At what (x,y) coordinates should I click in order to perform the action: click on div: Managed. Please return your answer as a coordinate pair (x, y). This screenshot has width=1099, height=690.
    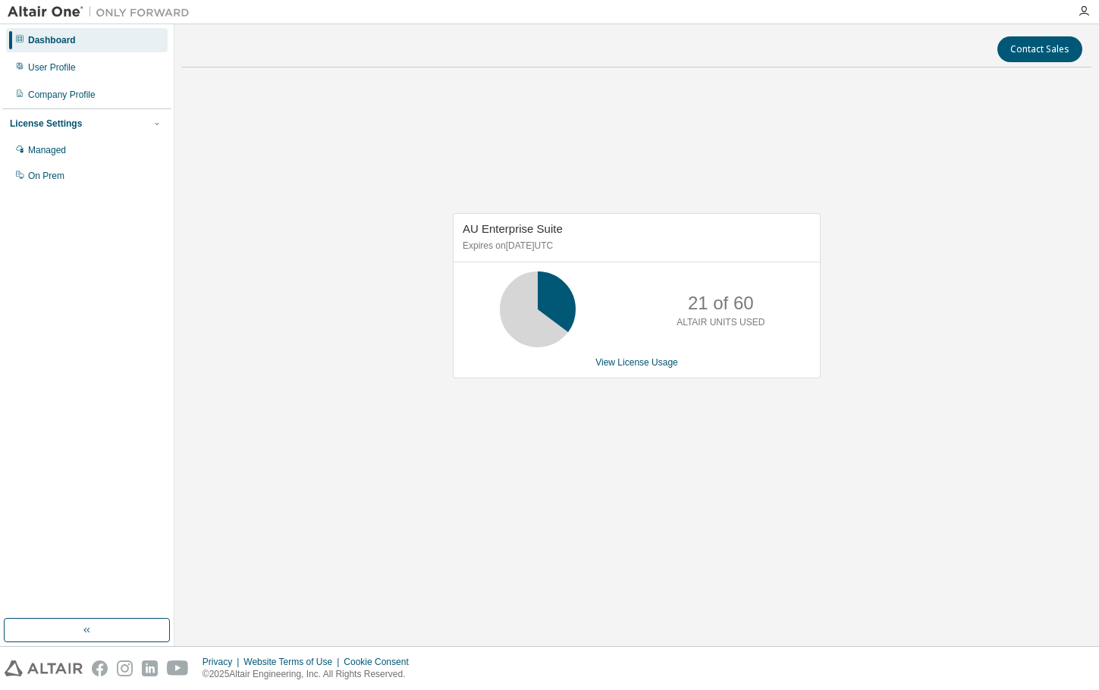
    Looking at the image, I should click on (47, 150).